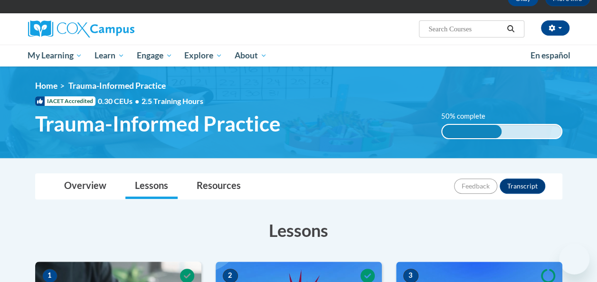 This screenshot has height=282, width=597. What do you see at coordinates (469, 116) in the screenshot?
I see `label: 50% complete` at bounding box center [469, 116].